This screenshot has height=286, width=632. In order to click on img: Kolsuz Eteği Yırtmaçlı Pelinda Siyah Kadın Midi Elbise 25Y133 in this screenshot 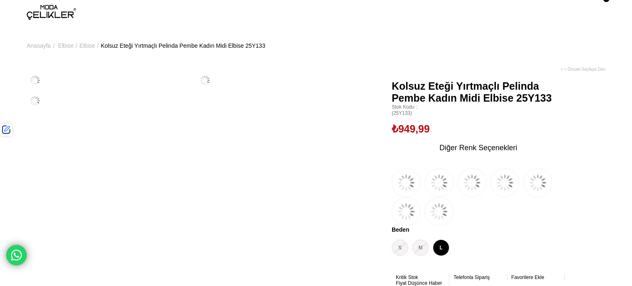, I will do `click(505, 183)`.